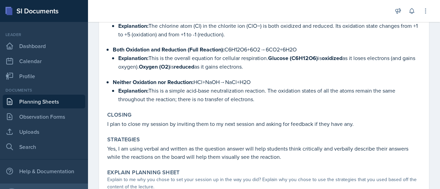 This screenshot has height=189, width=440. Describe the element at coordinates (267, 82) in the screenshot. I see `p: HCl+NaOH→NaCl+H2​O` at that location.